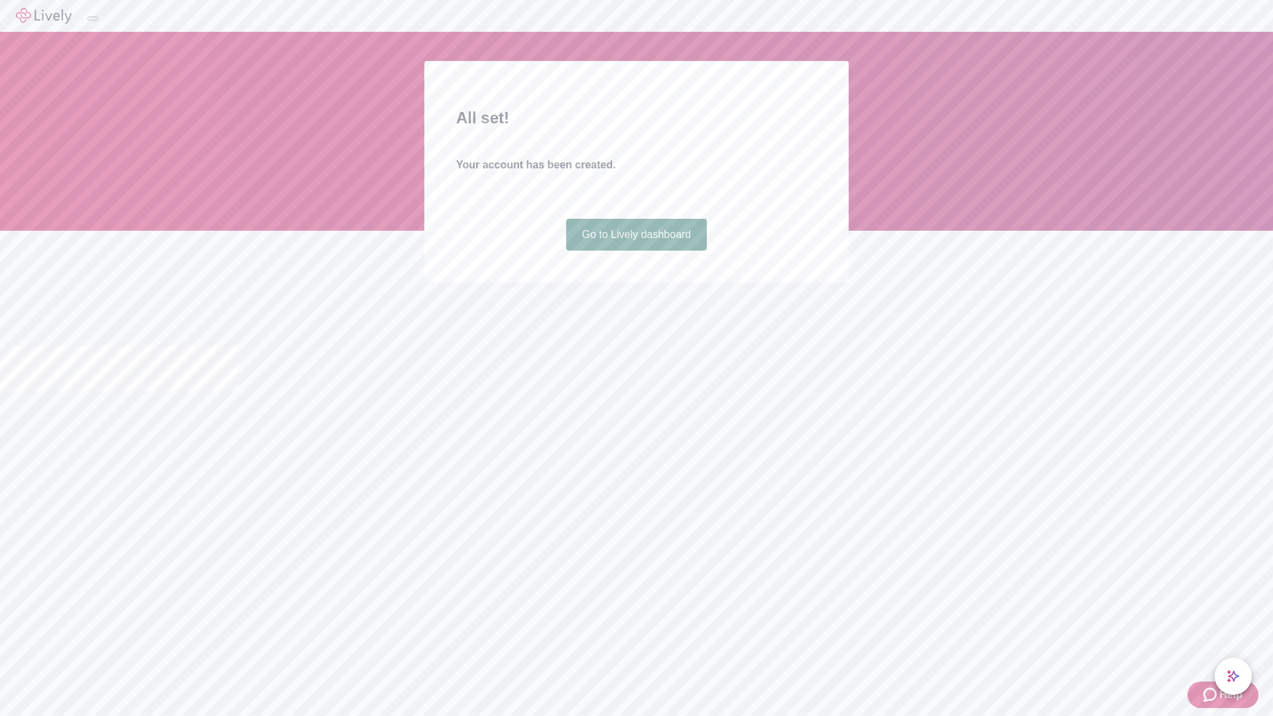 This screenshot has width=1273, height=716. What do you see at coordinates (1223, 695) in the screenshot?
I see `button: Zendesk support iconHelp` at bounding box center [1223, 695].